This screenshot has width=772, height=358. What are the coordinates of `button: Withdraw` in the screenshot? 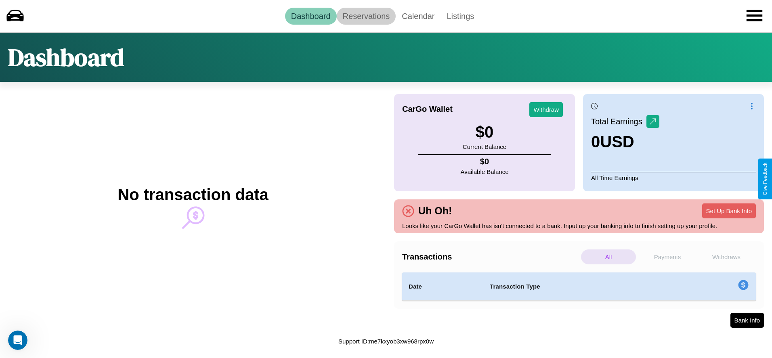 It's located at (546, 109).